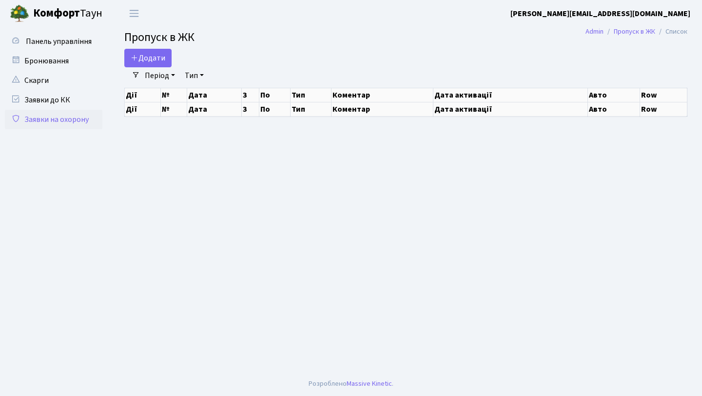 The width and height of the screenshot is (702, 396). Describe the element at coordinates (160, 76) in the screenshot. I see `a: Період` at that location.